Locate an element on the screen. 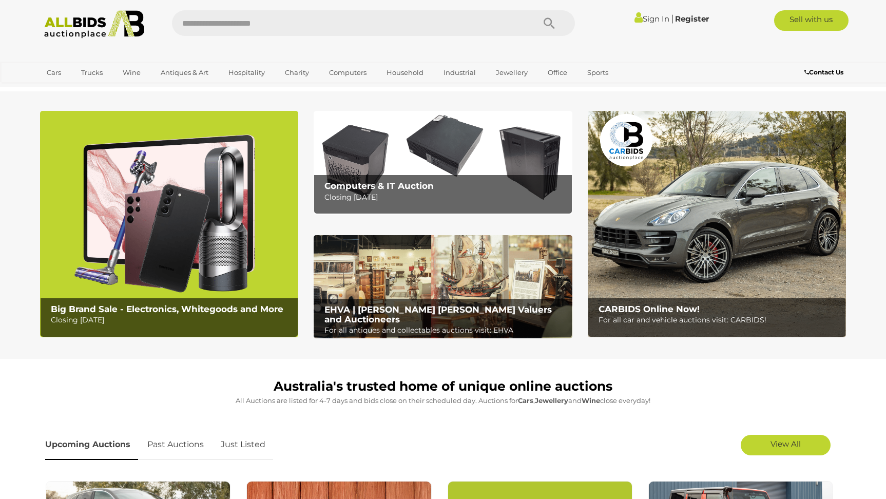 The height and width of the screenshot is (499, 886). img: Big Brand Sale - Electronics, Whitegoods and More is located at coordinates (169, 224).